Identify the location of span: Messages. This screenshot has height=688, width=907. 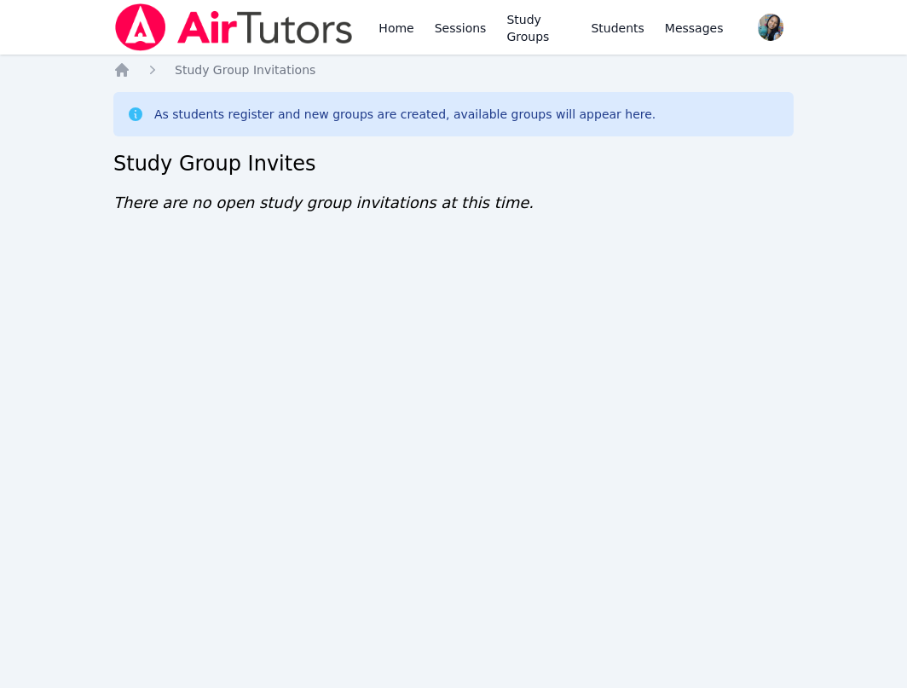
(694, 28).